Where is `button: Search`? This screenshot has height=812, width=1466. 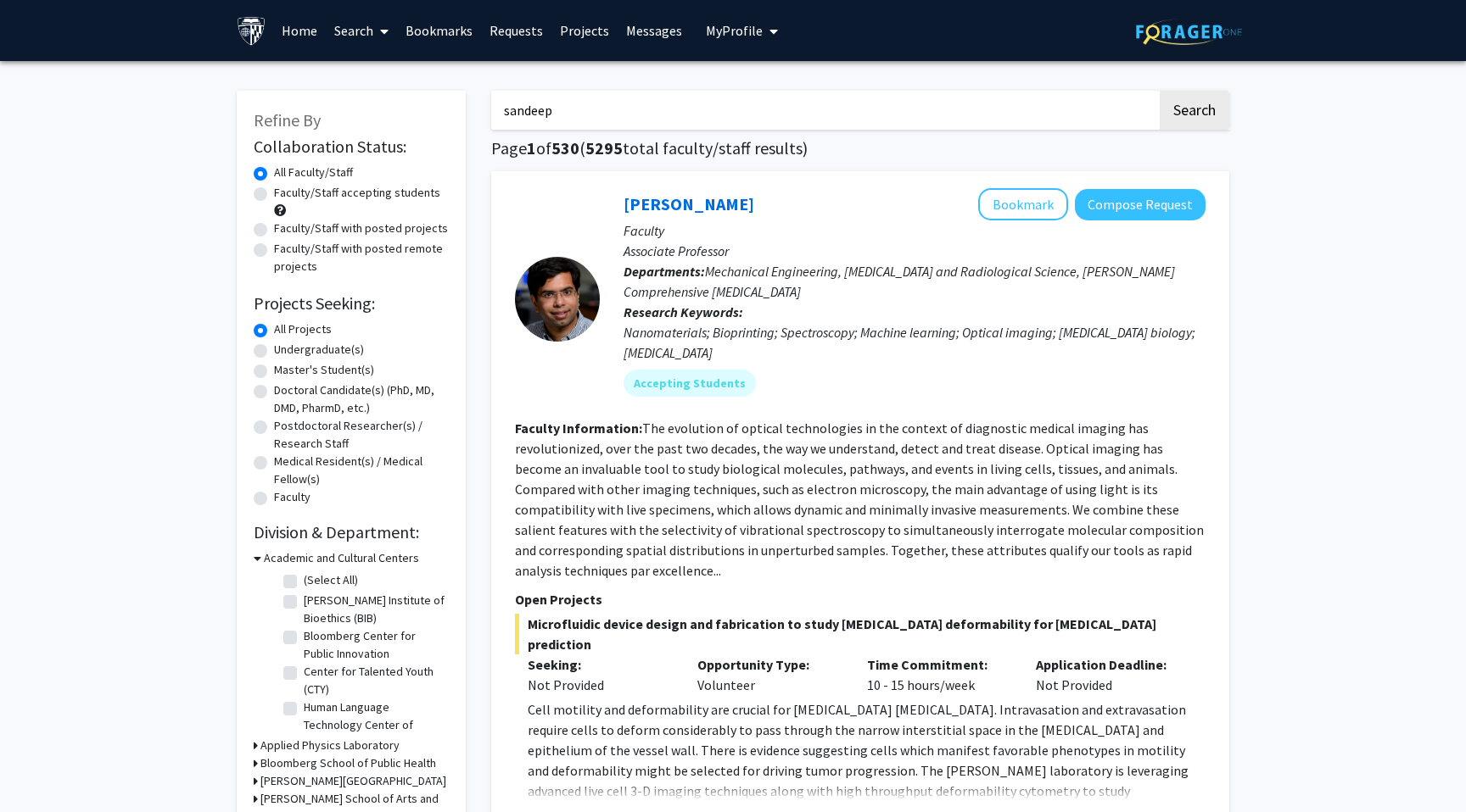
button: Search is located at coordinates (1194, 110).